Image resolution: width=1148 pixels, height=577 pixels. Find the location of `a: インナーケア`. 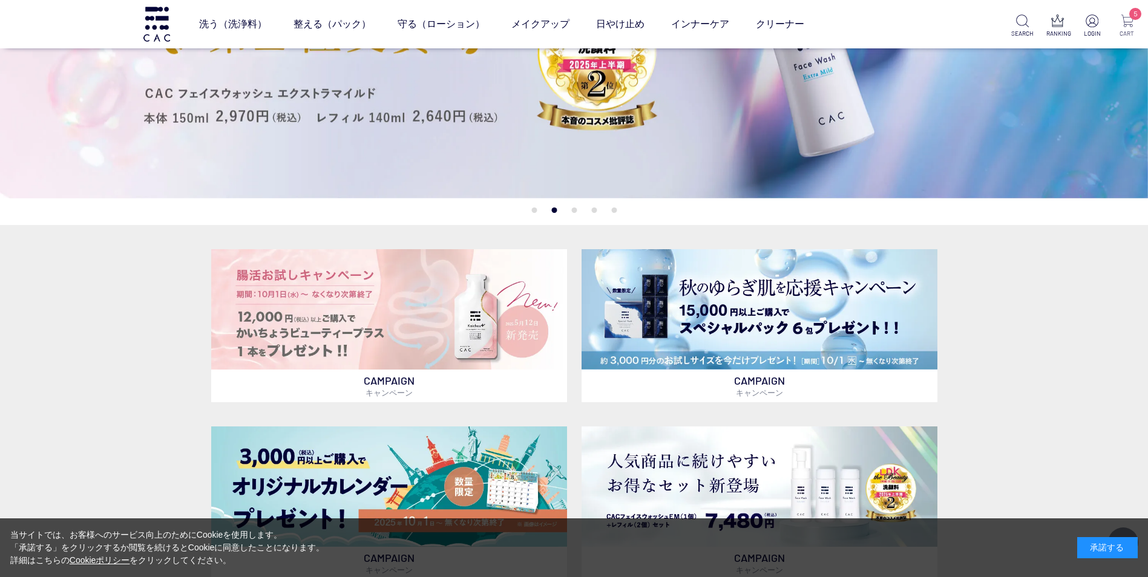

a: インナーケア is located at coordinates (700, 24).